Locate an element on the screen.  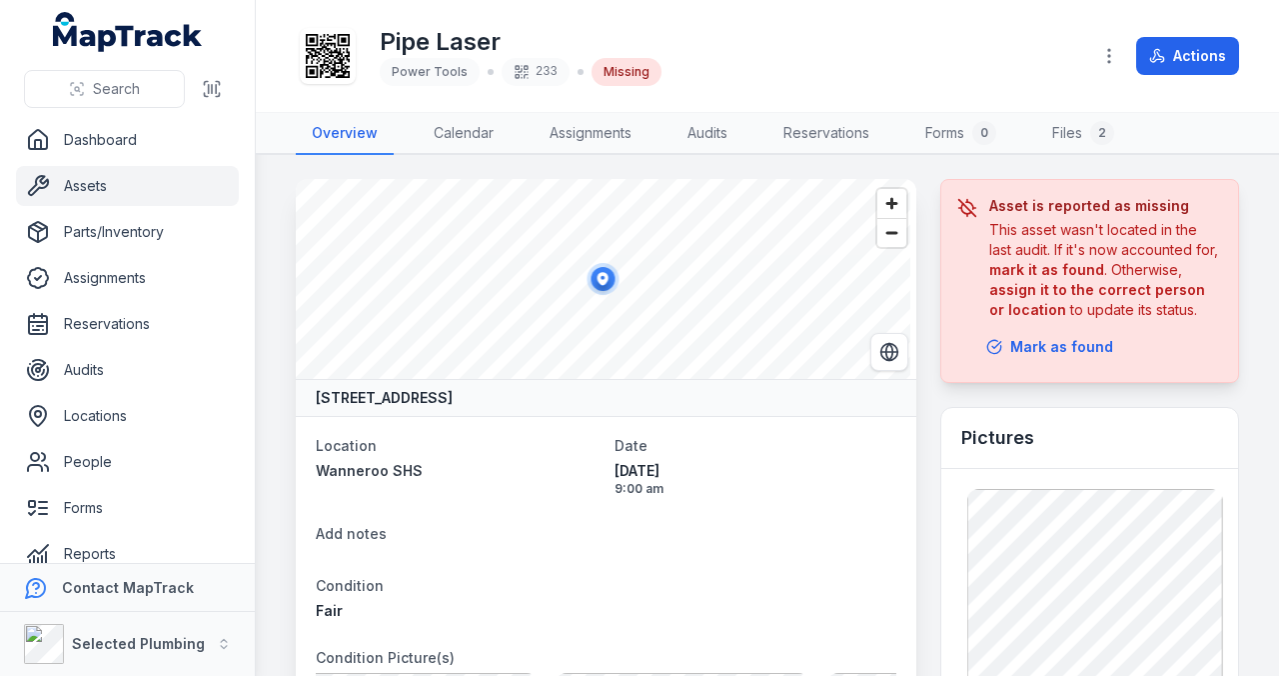
canvas: Map is located at coordinates (603, 279).